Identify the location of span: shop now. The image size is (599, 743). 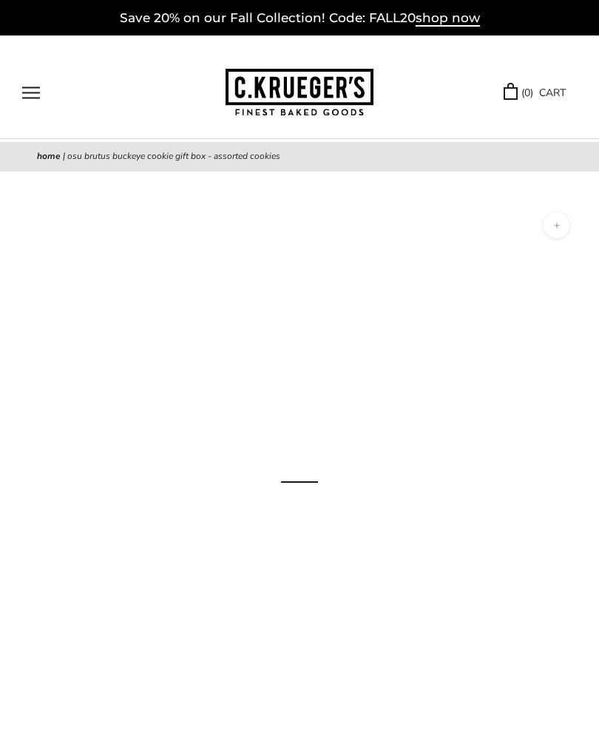
(447, 18).